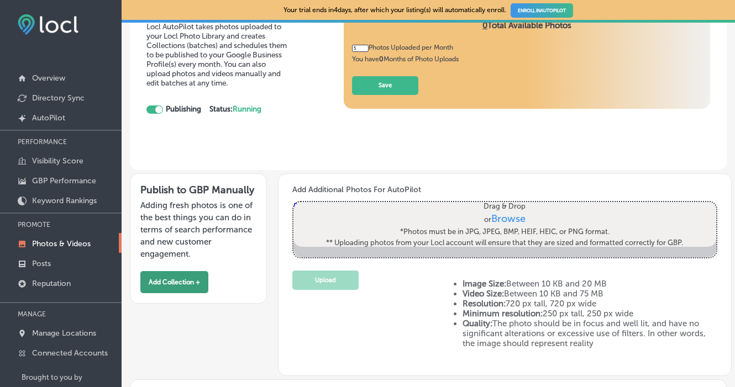  I want to click on span: Running, so click(247, 109).